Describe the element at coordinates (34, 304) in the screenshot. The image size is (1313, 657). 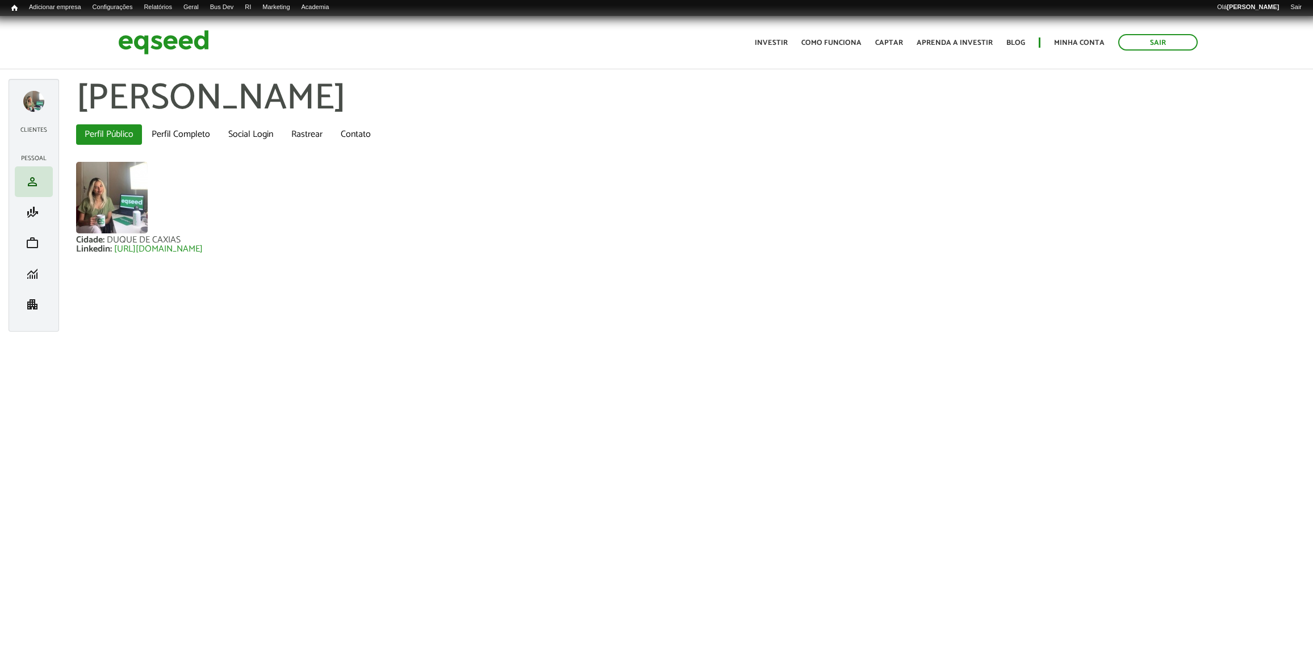
I see `li: Minha empresa` at that location.